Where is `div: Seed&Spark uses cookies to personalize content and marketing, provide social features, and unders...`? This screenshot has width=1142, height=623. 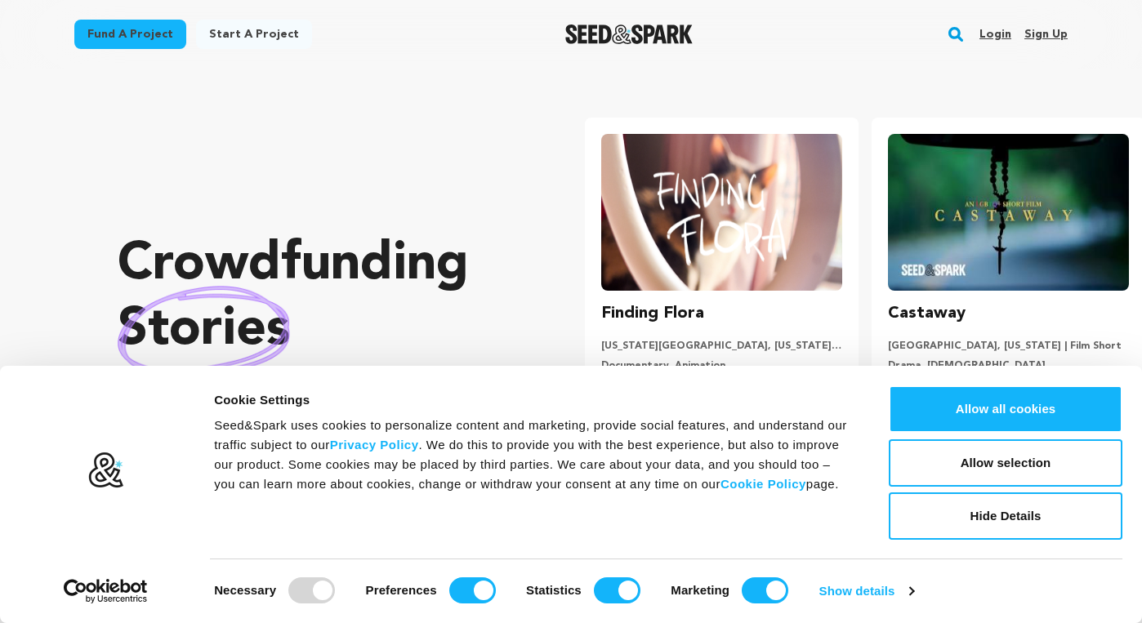
div: Seed&Spark uses cookies to personalize content and marketing, provide social features, and unders... is located at coordinates (533, 455).